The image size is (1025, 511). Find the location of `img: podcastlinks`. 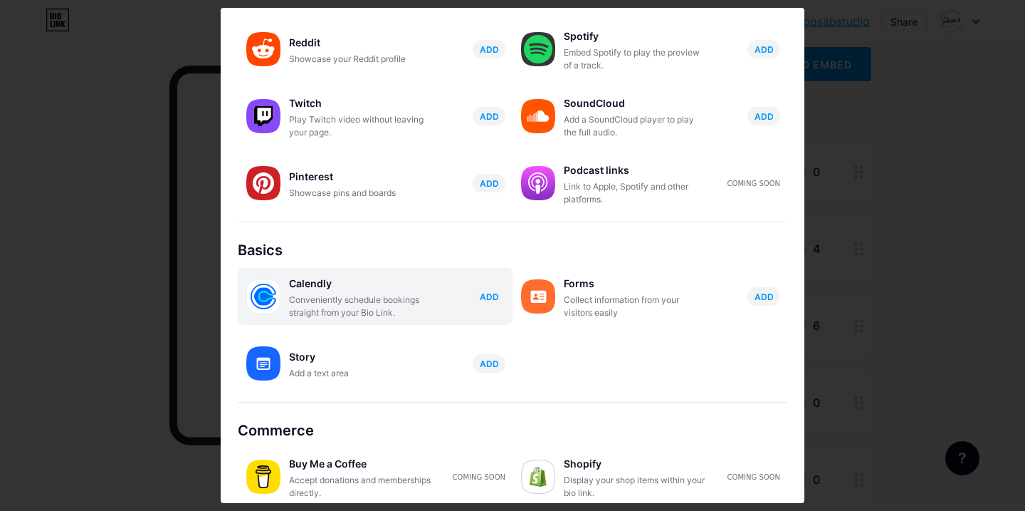

img: podcastlinks is located at coordinates (538, 183).